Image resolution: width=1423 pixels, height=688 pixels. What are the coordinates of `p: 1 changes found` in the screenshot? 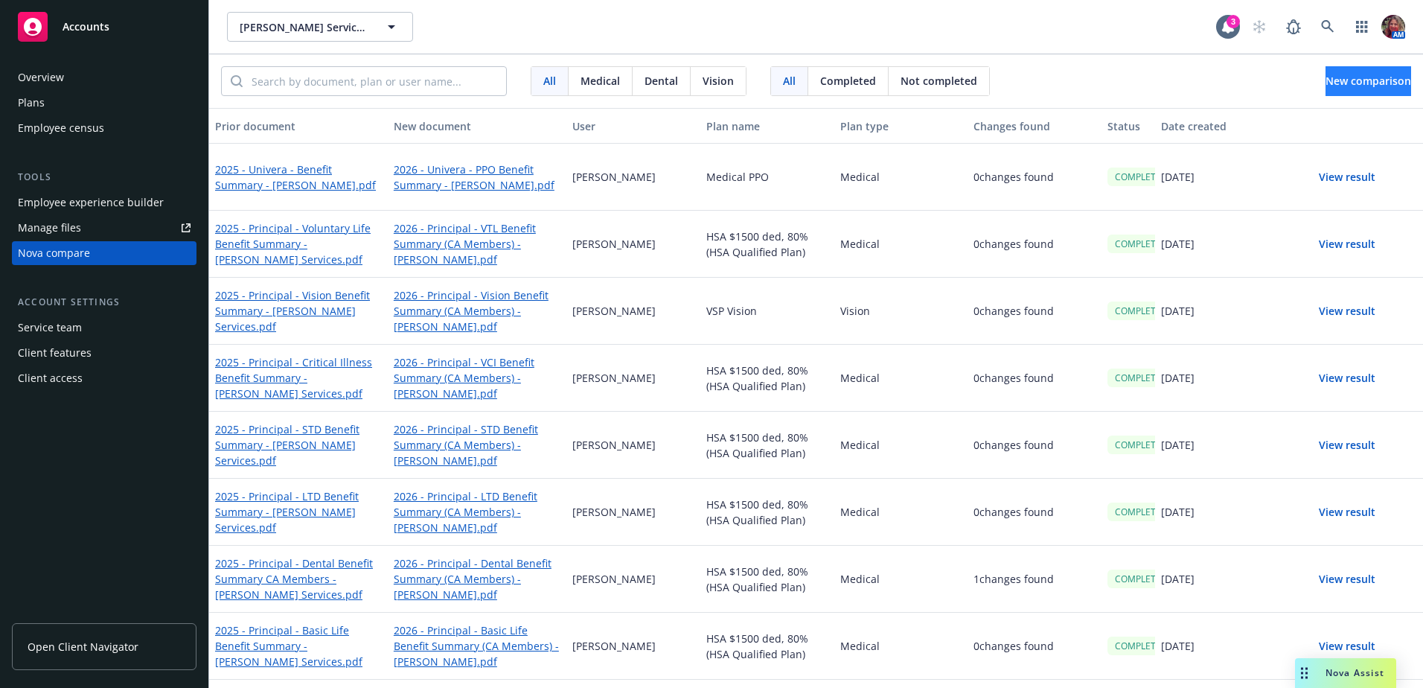 It's located at (1014, 578).